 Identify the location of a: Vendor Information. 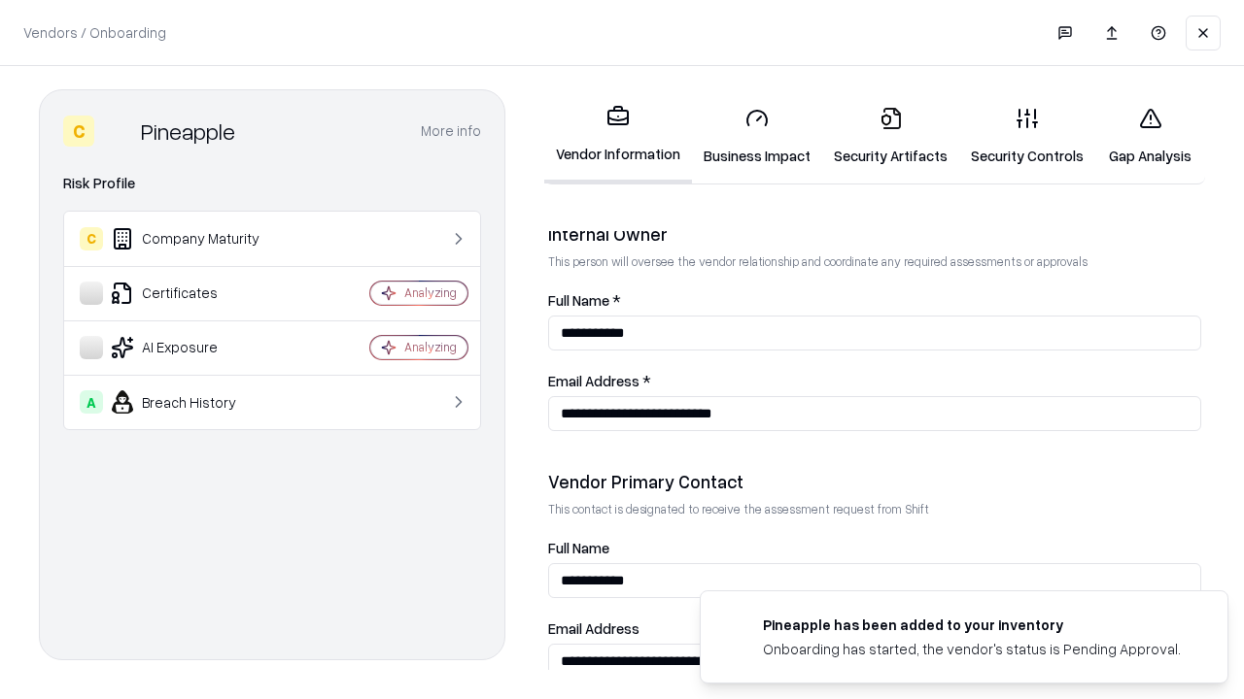
(618, 136).